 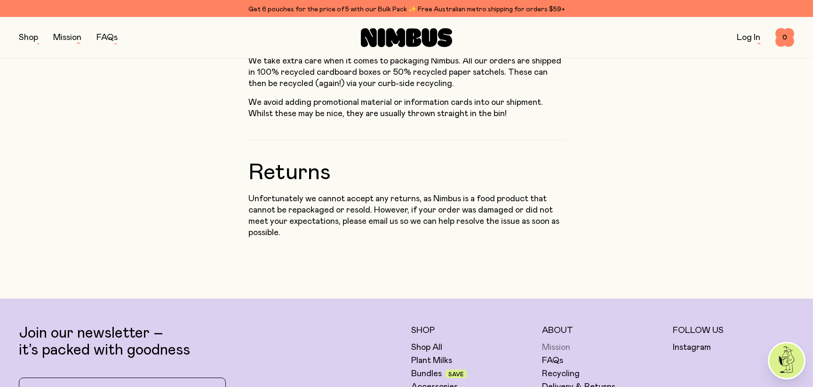 What do you see at coordinates (427, 348) in the screenshot?
I see `a: Shop All` at bounding box center [427, 348].